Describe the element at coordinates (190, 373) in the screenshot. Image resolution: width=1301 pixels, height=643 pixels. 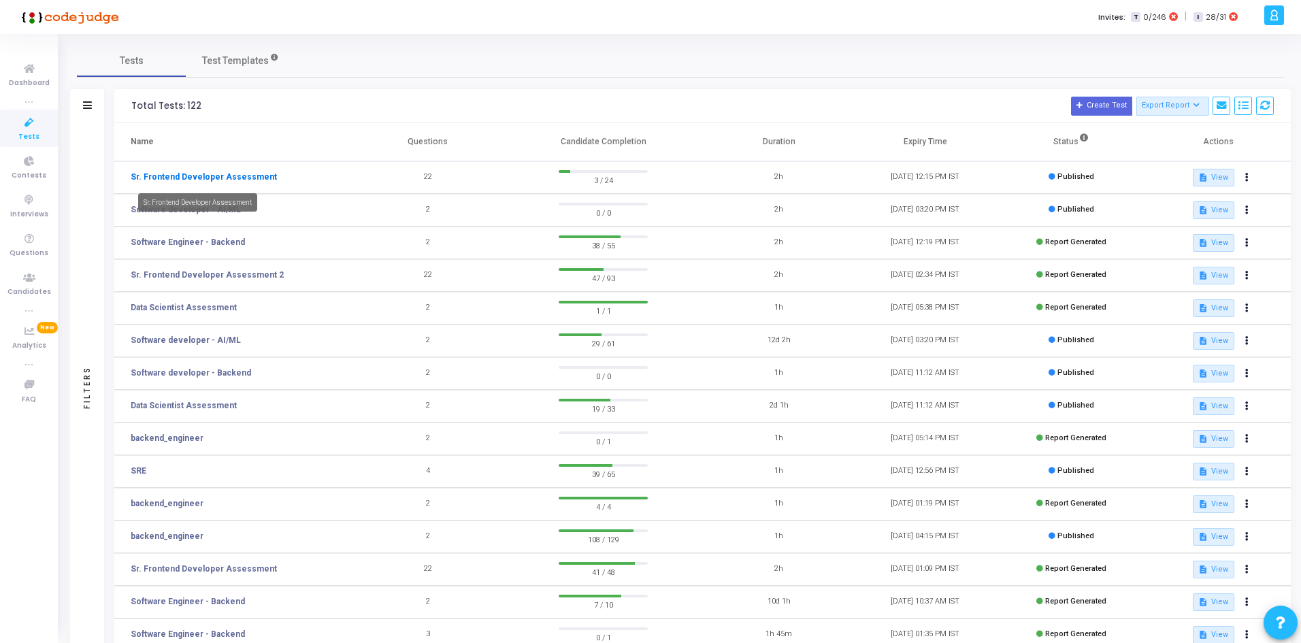
I see `a: Software developer - Backend` at that location.